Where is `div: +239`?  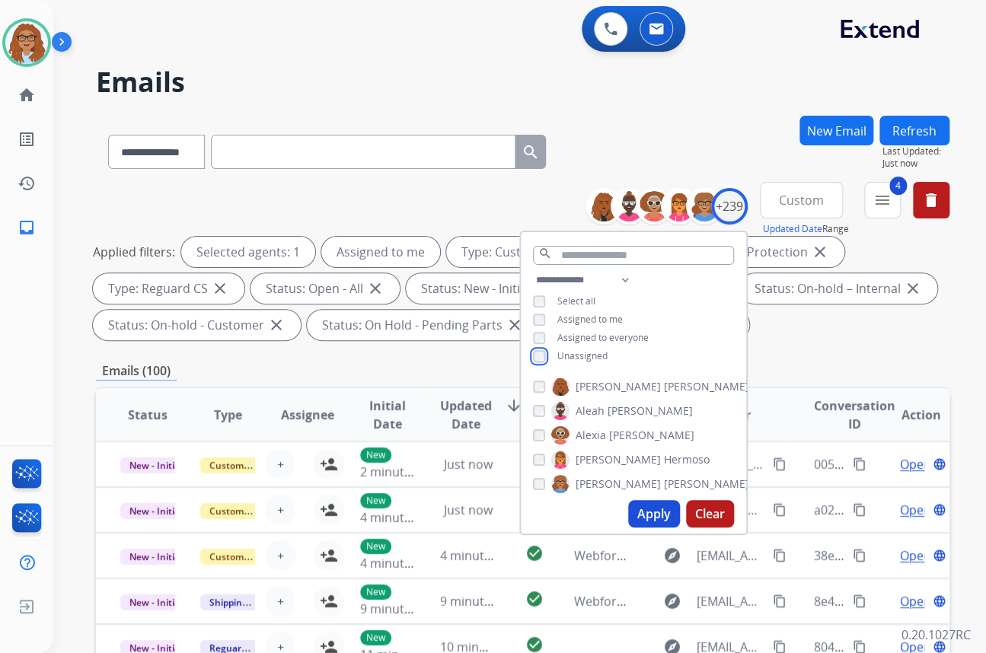
div: +239 is located at coordinates (729, 206).